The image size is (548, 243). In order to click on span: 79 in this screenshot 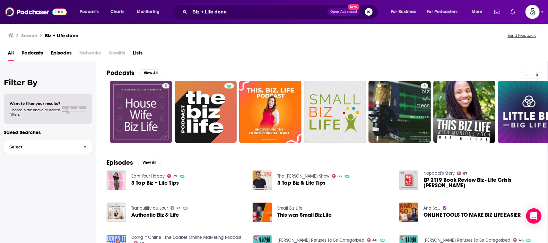, I will do `click(175, 176)`.